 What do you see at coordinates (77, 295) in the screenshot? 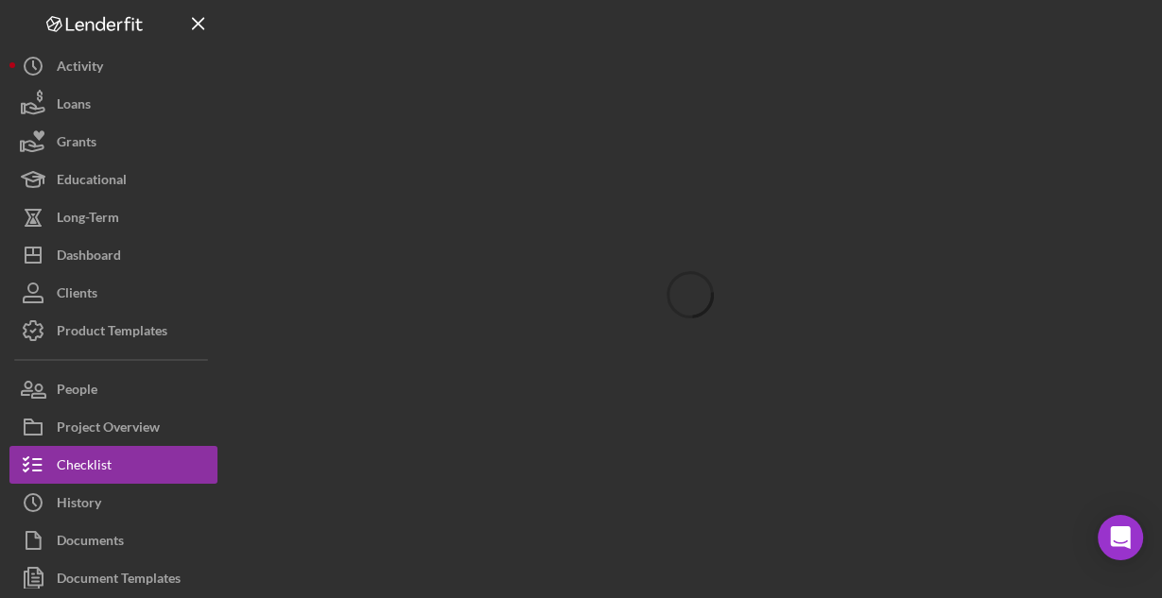
I see `div: Clients` at bounding box center [77, 295].